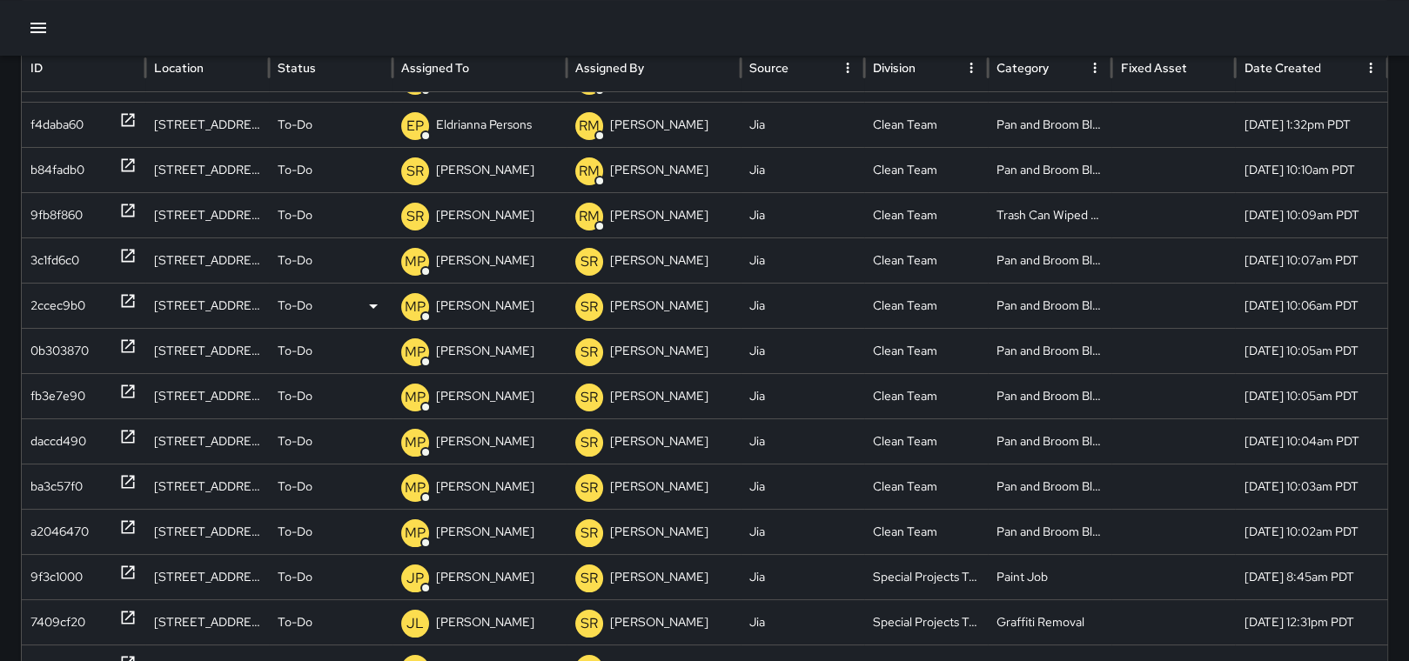 The width and height of the screenshot is (1409, 661). What do you see at coordinates (57, 577) in the screenshot?
I see `div: 9f3c1000` at bounding box center [57, 577].